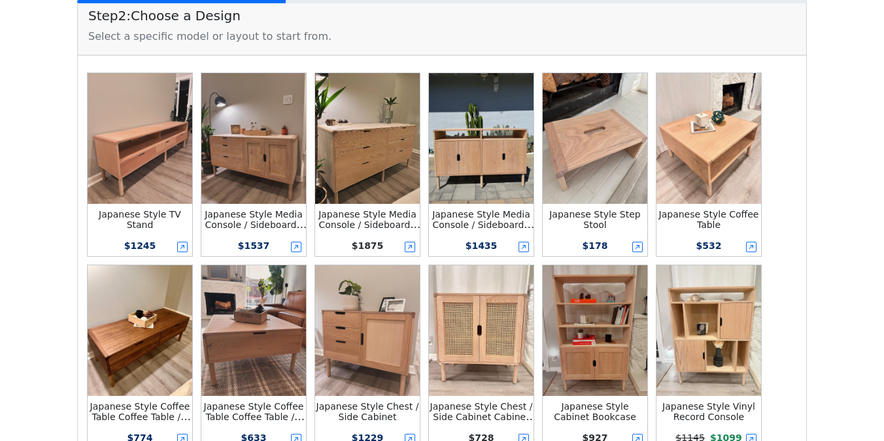  Describe the element at coordinates (481, 139) in the screenshot. I see `img: Japanese Style Media Console / Sideboard / Credenza Media Console /w Top Shelf` at that location.